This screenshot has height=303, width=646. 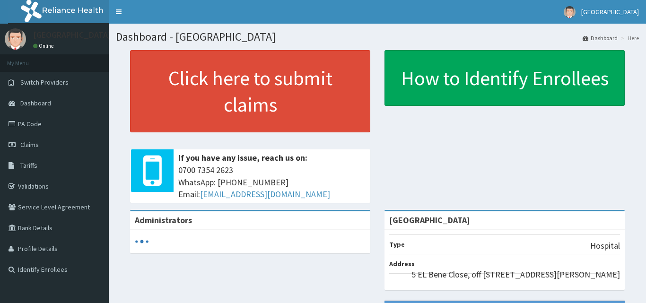 I want to click on span: Dashboard, so click(x=35, y=103).